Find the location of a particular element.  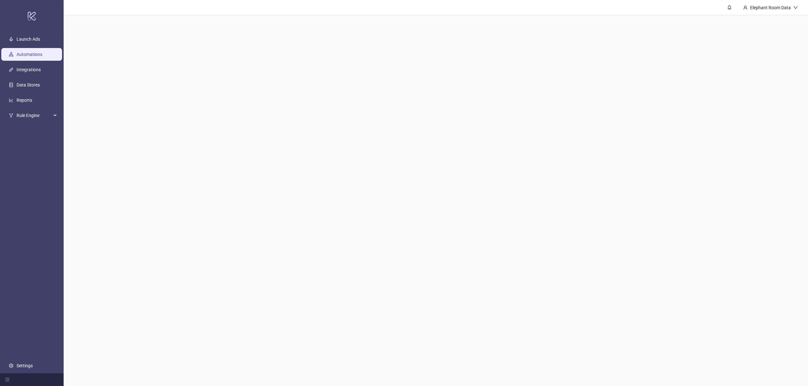

span: fork is located at coordinates (11, 115).